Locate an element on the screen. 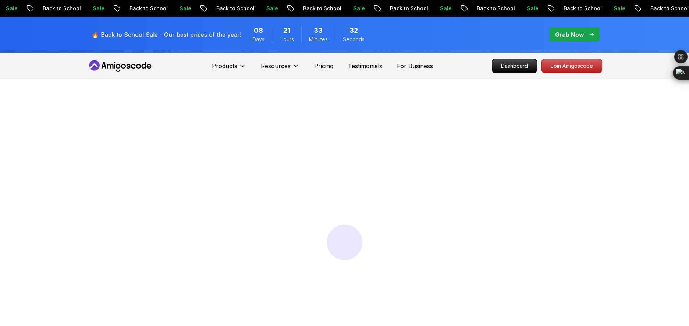  span: 32 Seconds is located at coordinates (354, 31).